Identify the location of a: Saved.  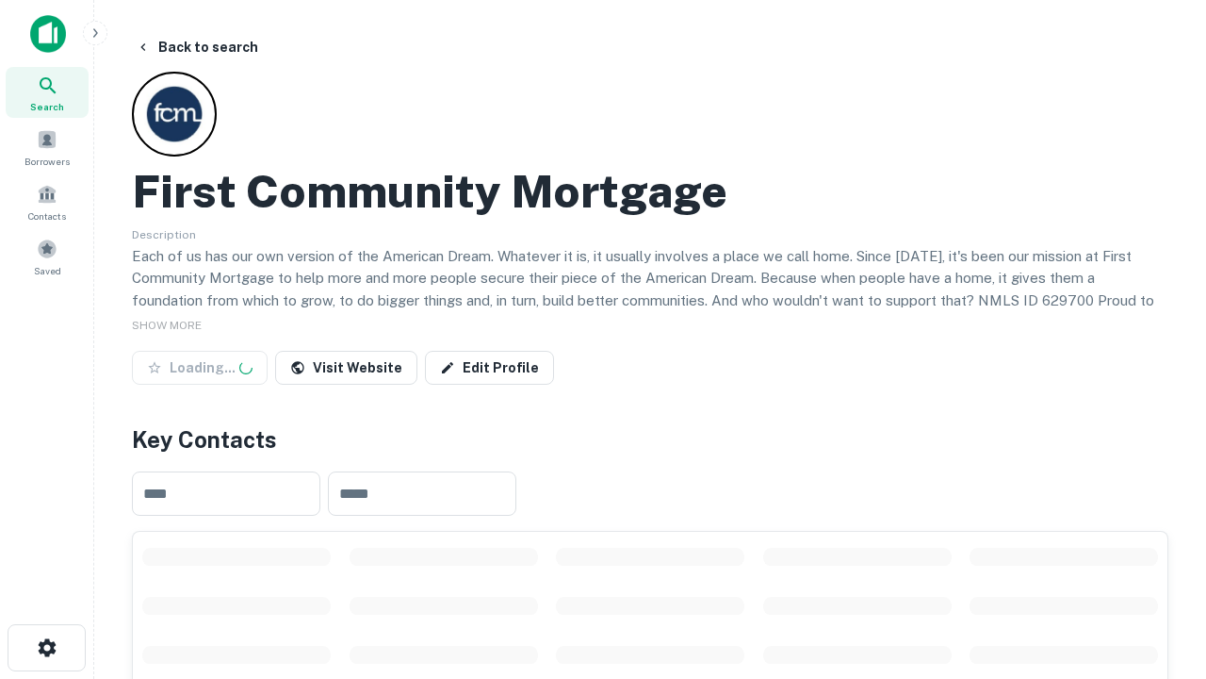
(47, 256).